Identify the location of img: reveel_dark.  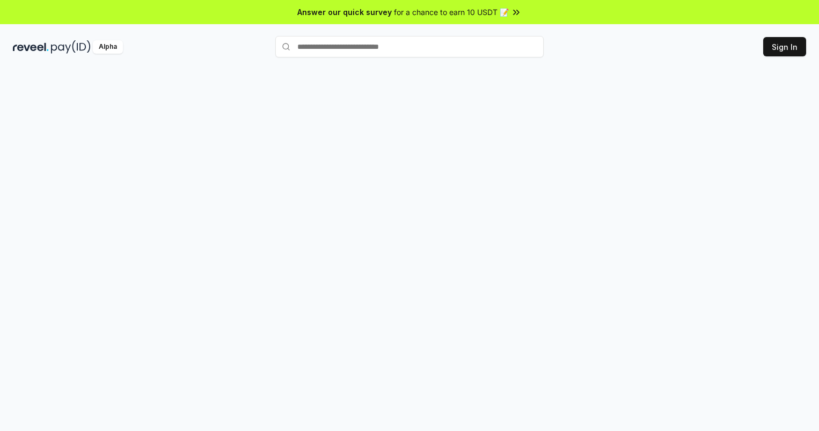
(31, 47).